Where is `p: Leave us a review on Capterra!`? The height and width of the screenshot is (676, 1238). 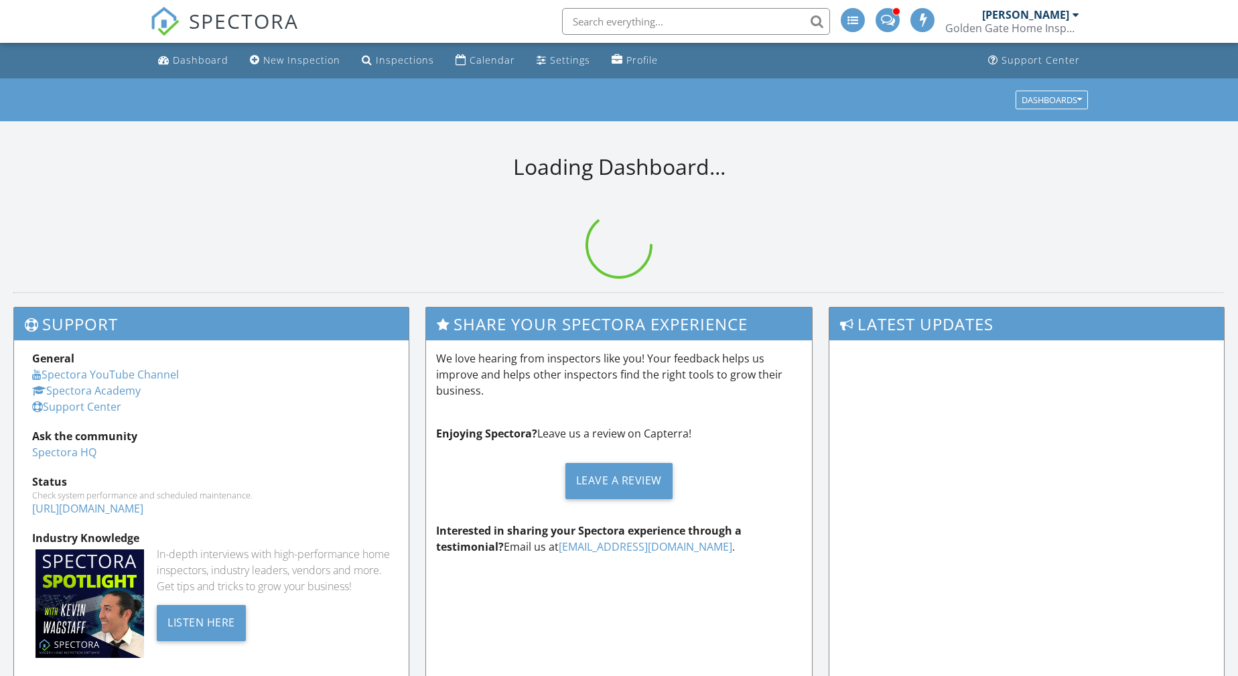
p: Leave us a review on Capterra! is located at coordinates (619, 433).